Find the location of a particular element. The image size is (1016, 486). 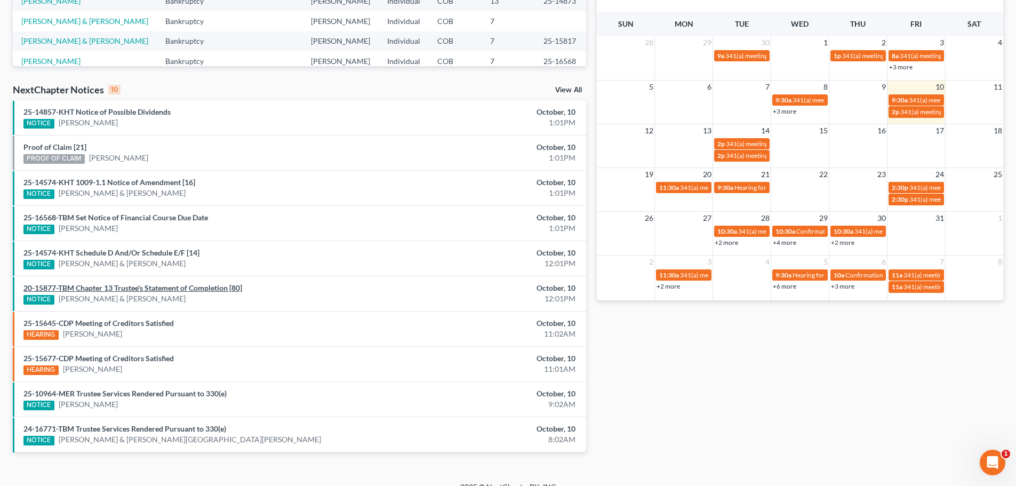

span: 29 is located at coordinates (707, 43).